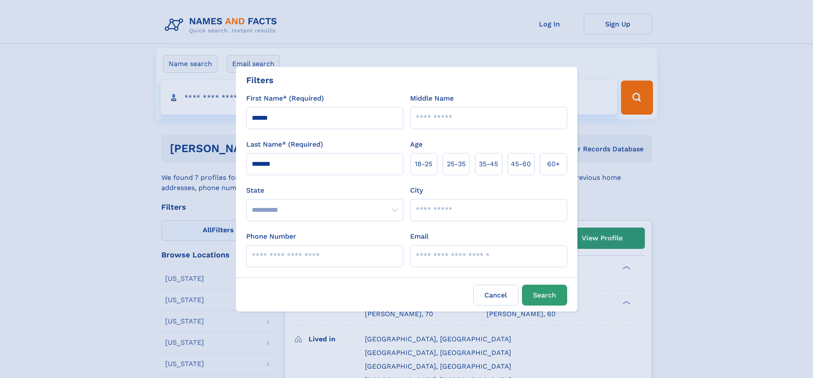 The height and width of the screenshot is (378, 813). I want to click on label: First Name* (Required), so click(285, 99).